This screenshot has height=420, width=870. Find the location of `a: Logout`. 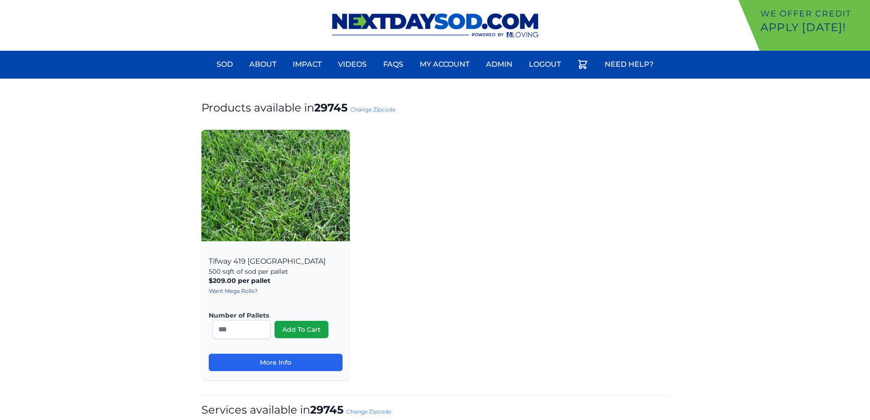

a: Logout is located at coordinates (545, 64).